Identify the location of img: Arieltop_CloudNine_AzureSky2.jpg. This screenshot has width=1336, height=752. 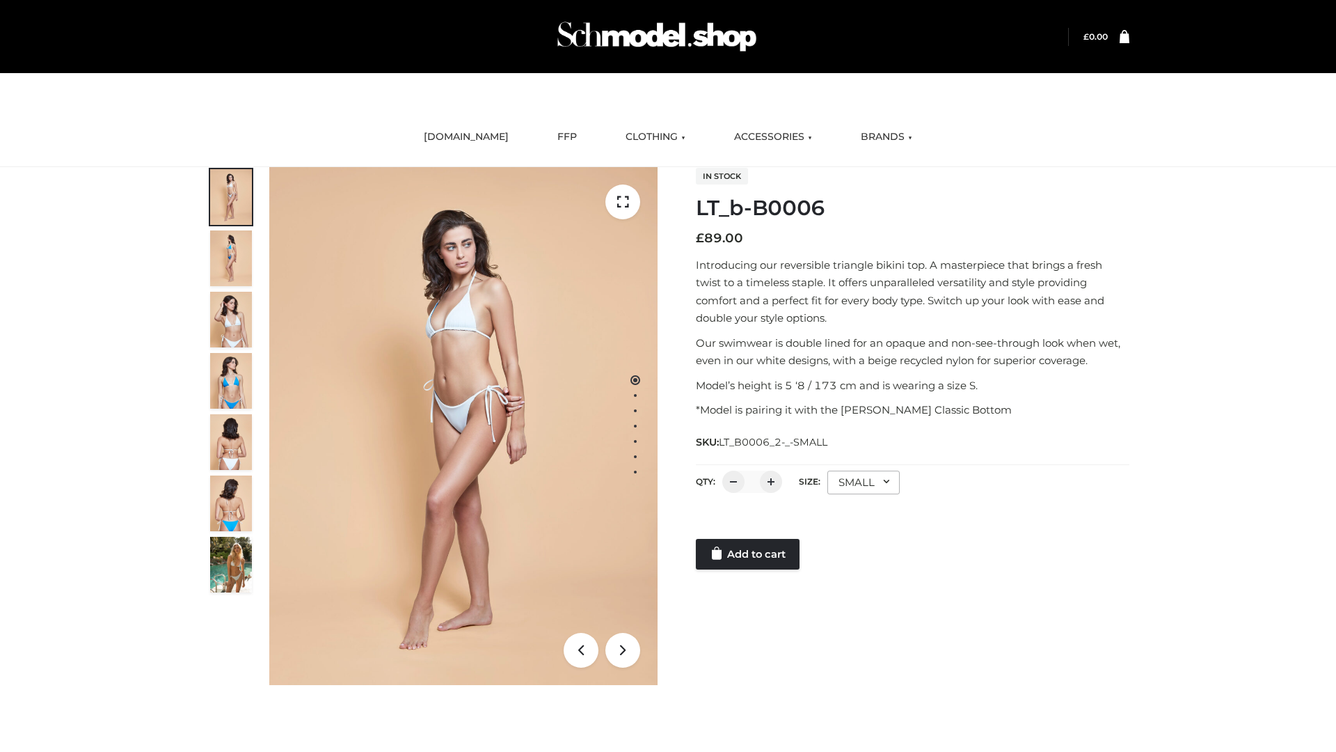
(231, 564).